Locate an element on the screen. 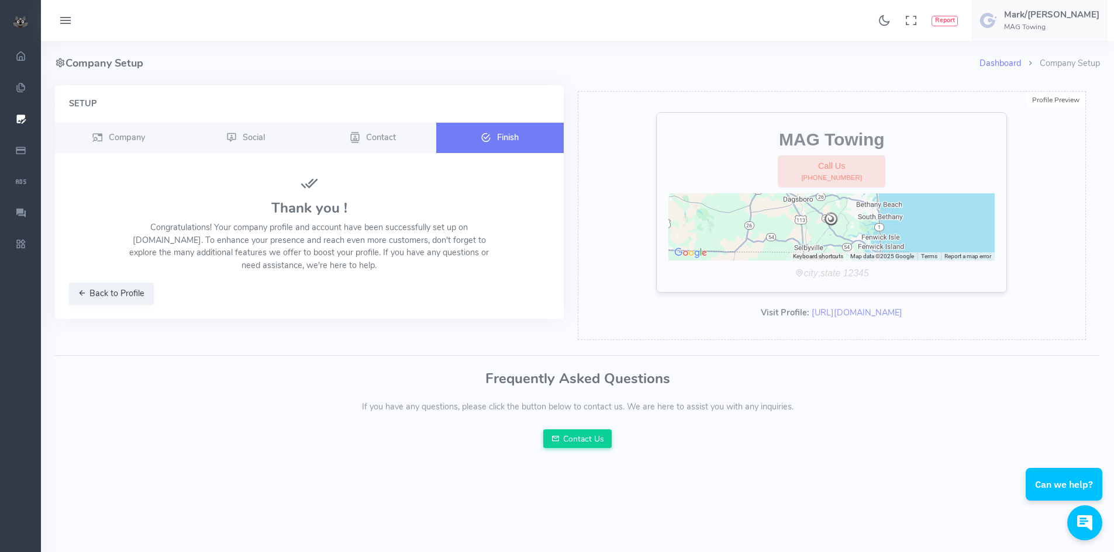  a: Contact Us is located at coordinates (578, 439).